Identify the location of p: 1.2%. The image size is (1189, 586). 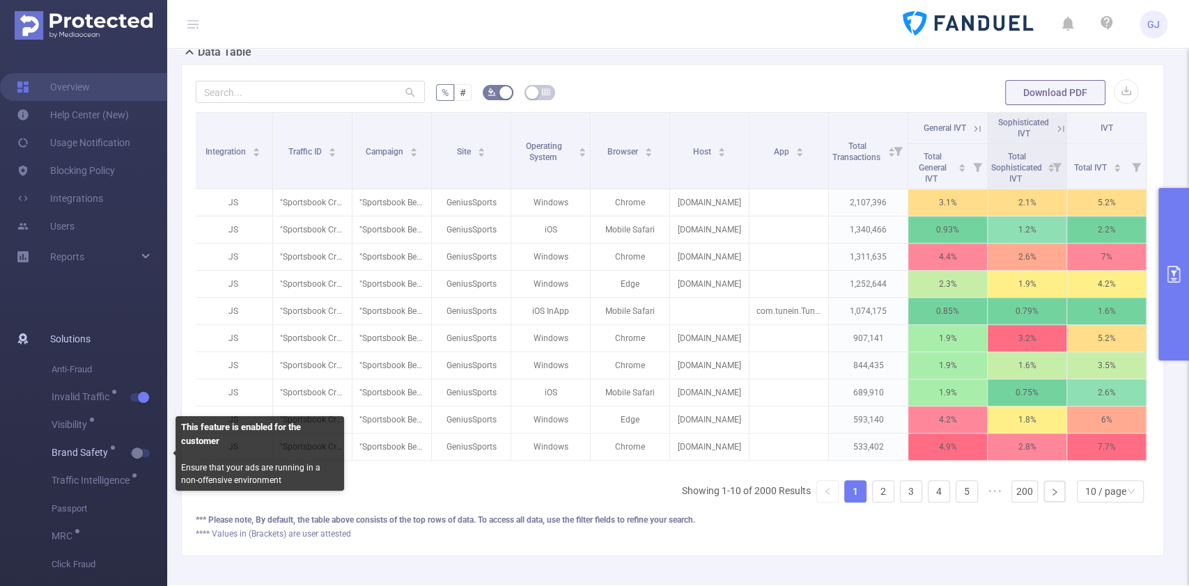
(1026, 230).